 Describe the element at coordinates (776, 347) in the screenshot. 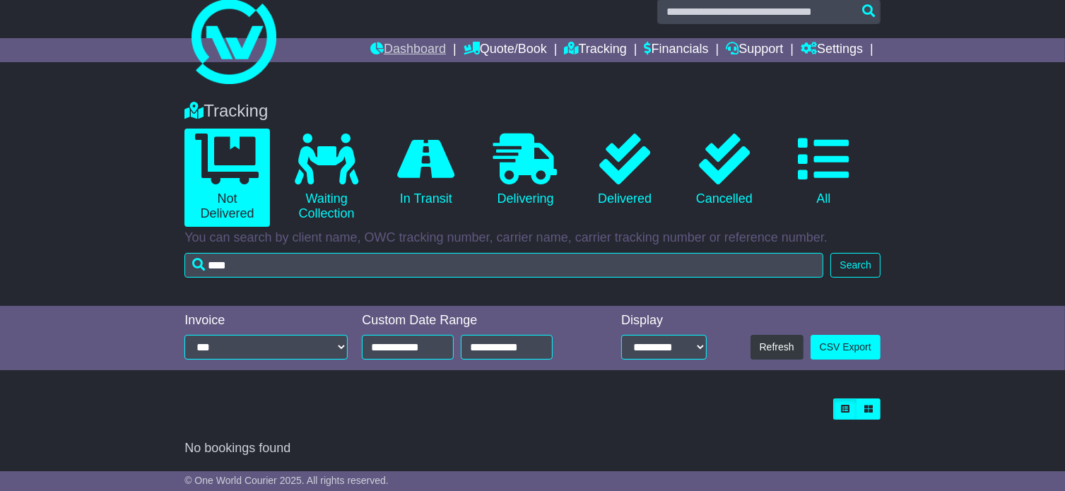

I see `button: Refresh` at that location.